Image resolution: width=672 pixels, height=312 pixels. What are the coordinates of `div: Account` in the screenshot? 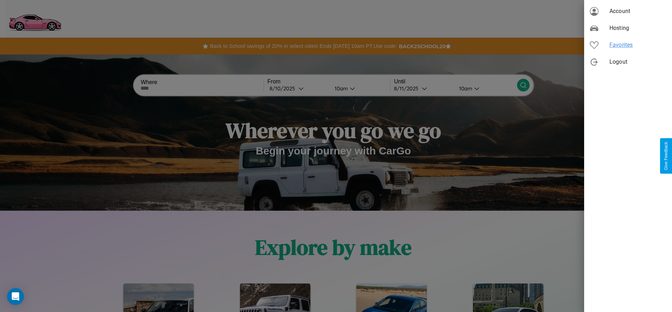 It's located at (628, 11).